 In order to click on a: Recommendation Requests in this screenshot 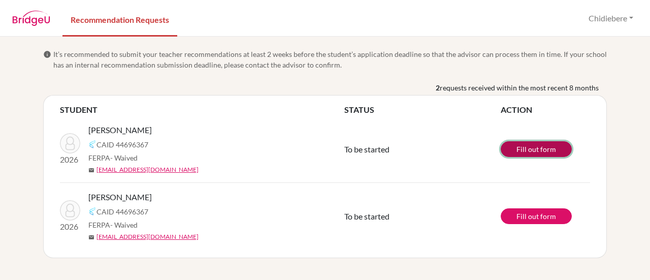, I will do `click(120, 19)`.